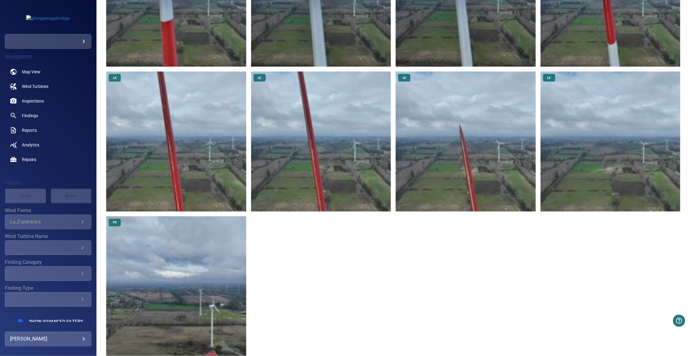 This screenshot has width=690, height=356. What do you see at coordinates (35, 86) in the screenshot?
I see `span: Wind Turbines` at bounding box center [35, 86].